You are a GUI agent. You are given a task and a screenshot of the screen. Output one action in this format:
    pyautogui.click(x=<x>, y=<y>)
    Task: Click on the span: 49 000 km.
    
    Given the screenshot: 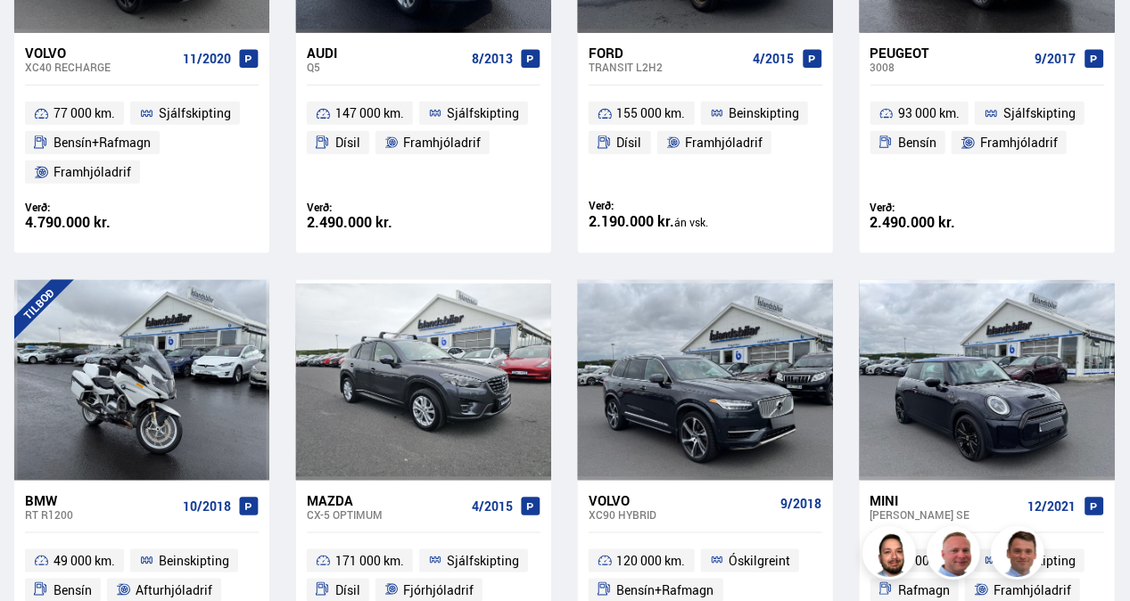 What is the action you would take?
    pyautogui.click(x=84, y=561)
    